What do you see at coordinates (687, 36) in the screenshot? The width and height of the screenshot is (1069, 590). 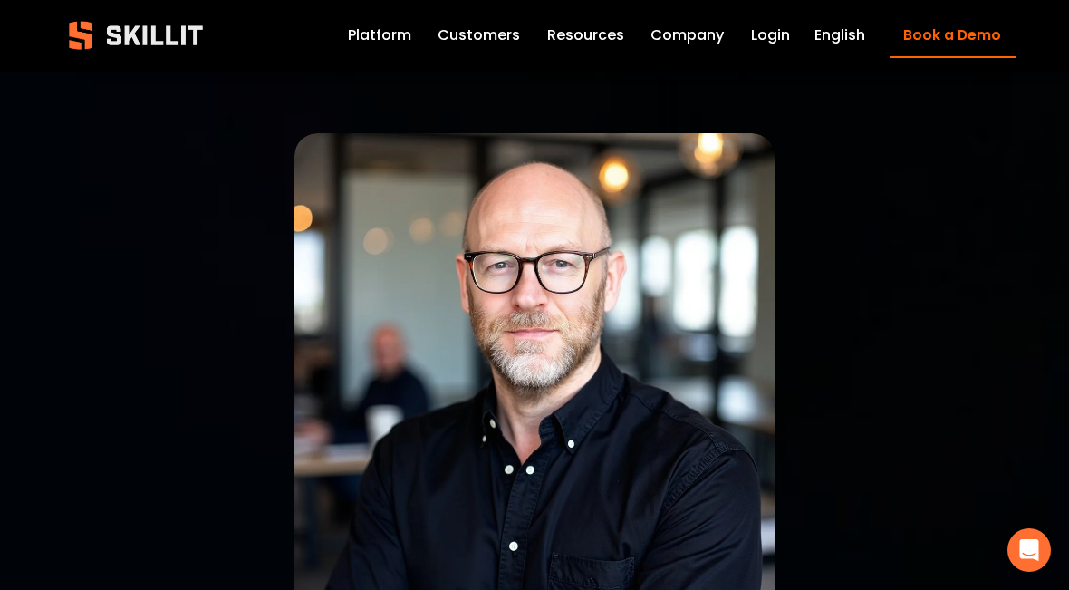 I see `a: Company` at bounding box center [687, 36].